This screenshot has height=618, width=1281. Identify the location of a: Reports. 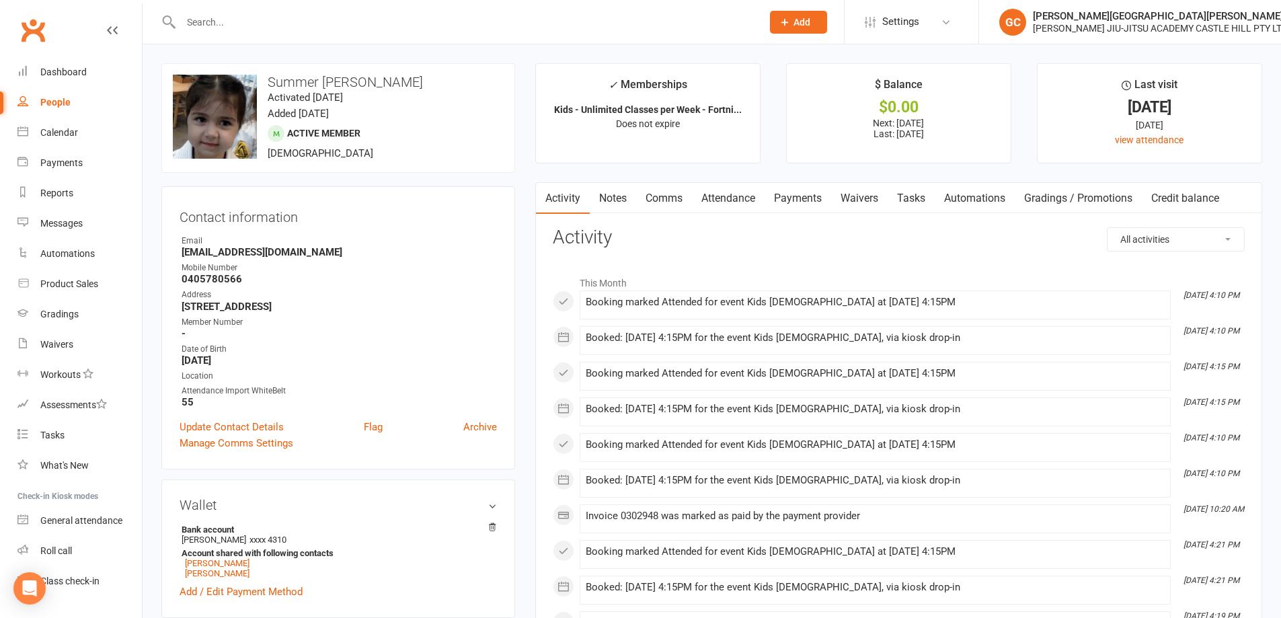
(79, 193).